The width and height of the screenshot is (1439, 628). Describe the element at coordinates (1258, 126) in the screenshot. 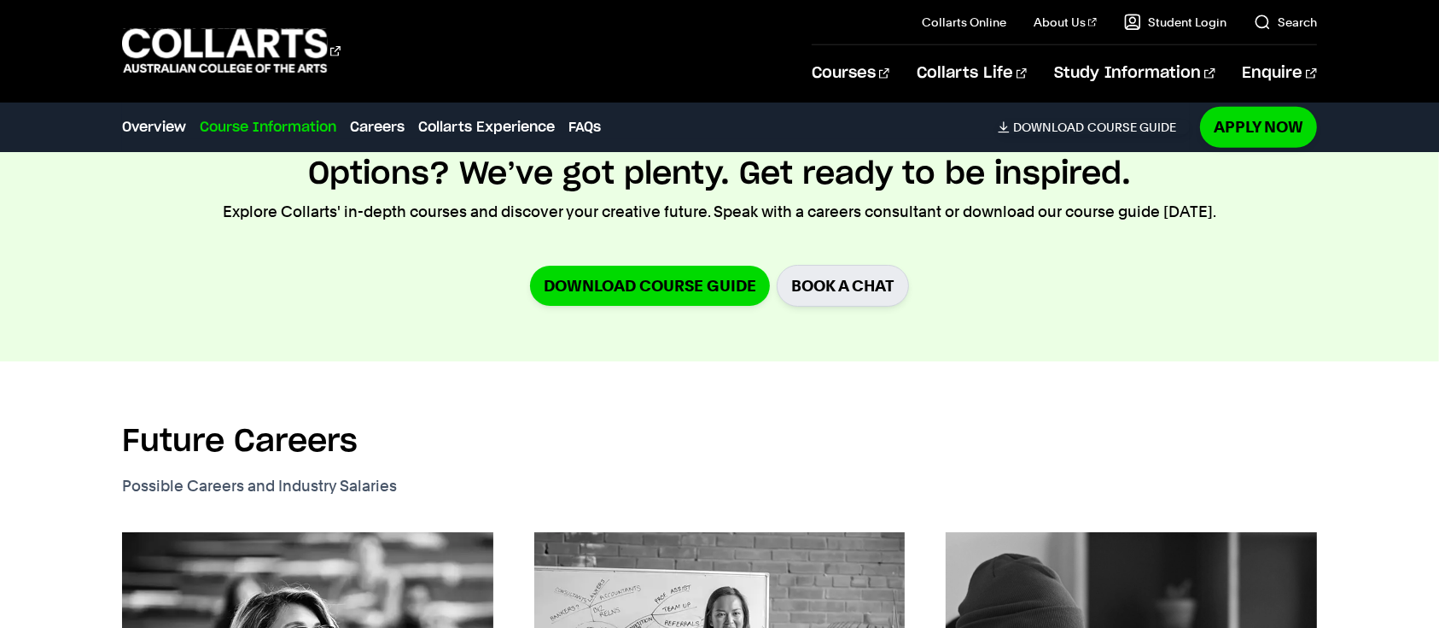

I see `a: Apply Now` at that location.